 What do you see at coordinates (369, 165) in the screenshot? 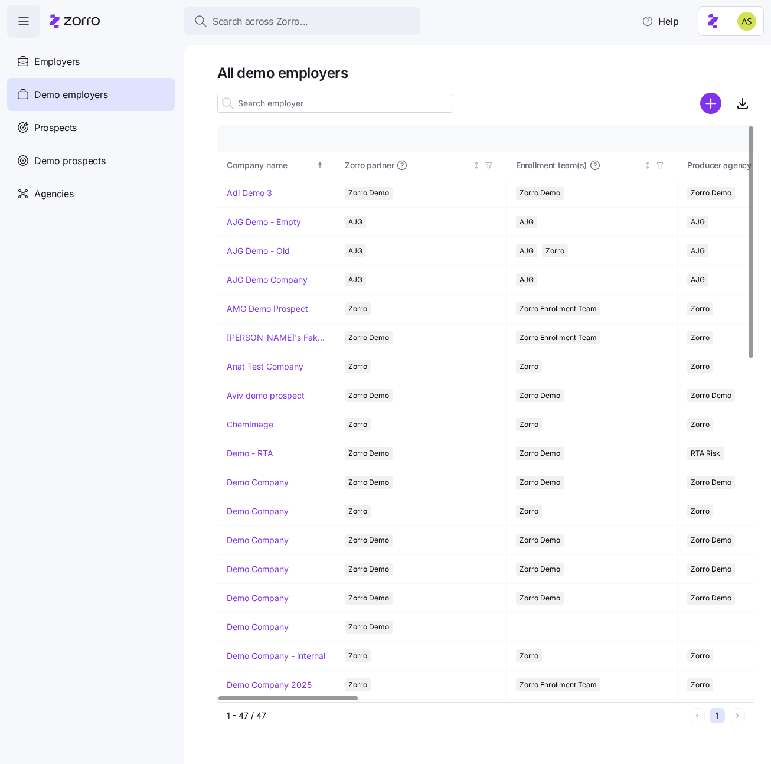
I see `span: Zorro partner` at bounding box center [369, 165].